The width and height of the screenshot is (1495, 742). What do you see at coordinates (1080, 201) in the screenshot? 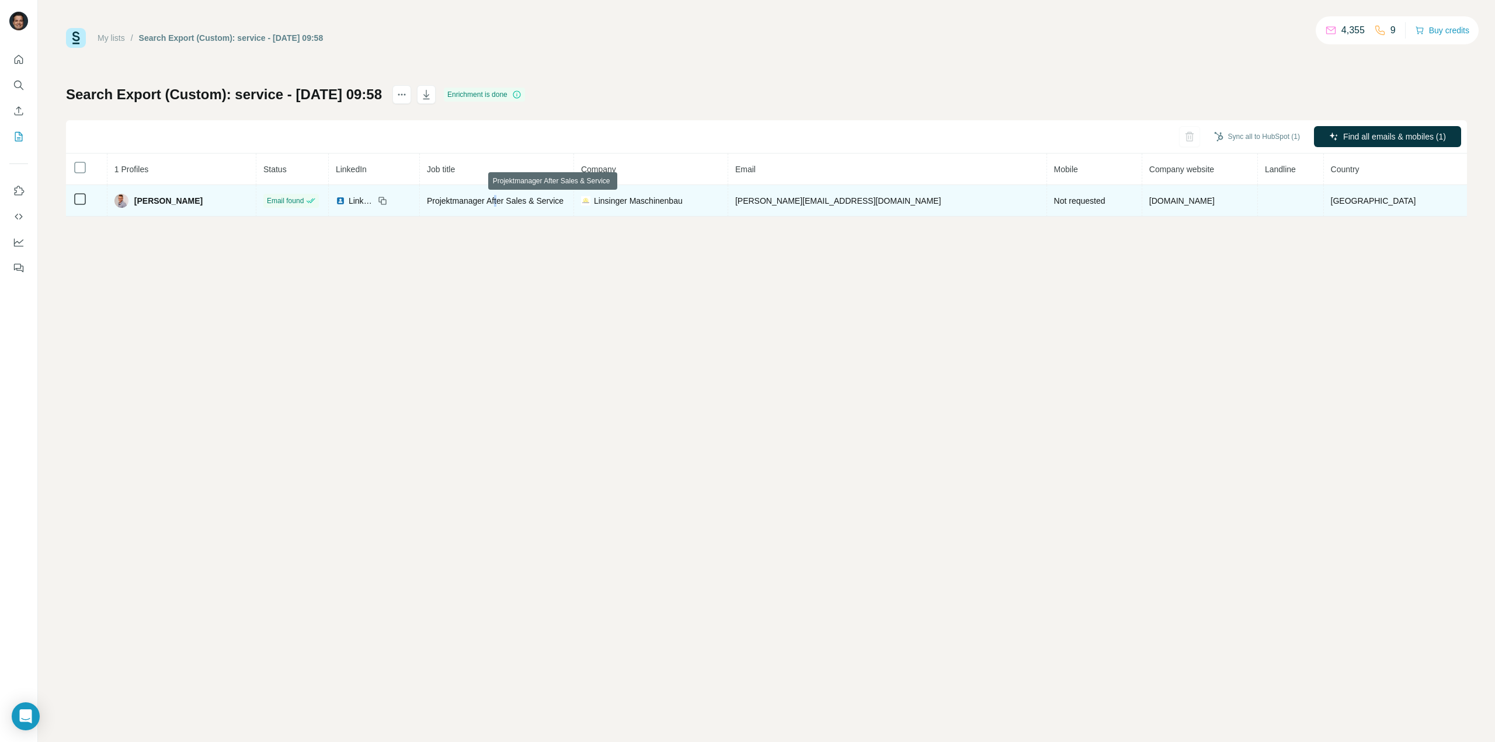
I see `span: Not requested` at bounding box center [1080, 201].